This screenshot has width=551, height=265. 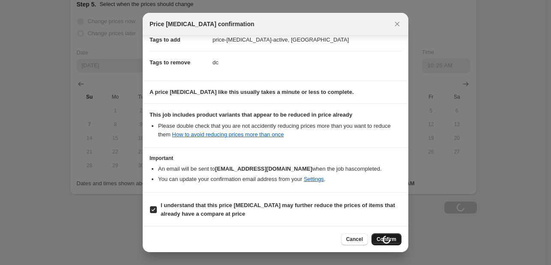 I want to click on button: Close, so click(x=397, y=24).